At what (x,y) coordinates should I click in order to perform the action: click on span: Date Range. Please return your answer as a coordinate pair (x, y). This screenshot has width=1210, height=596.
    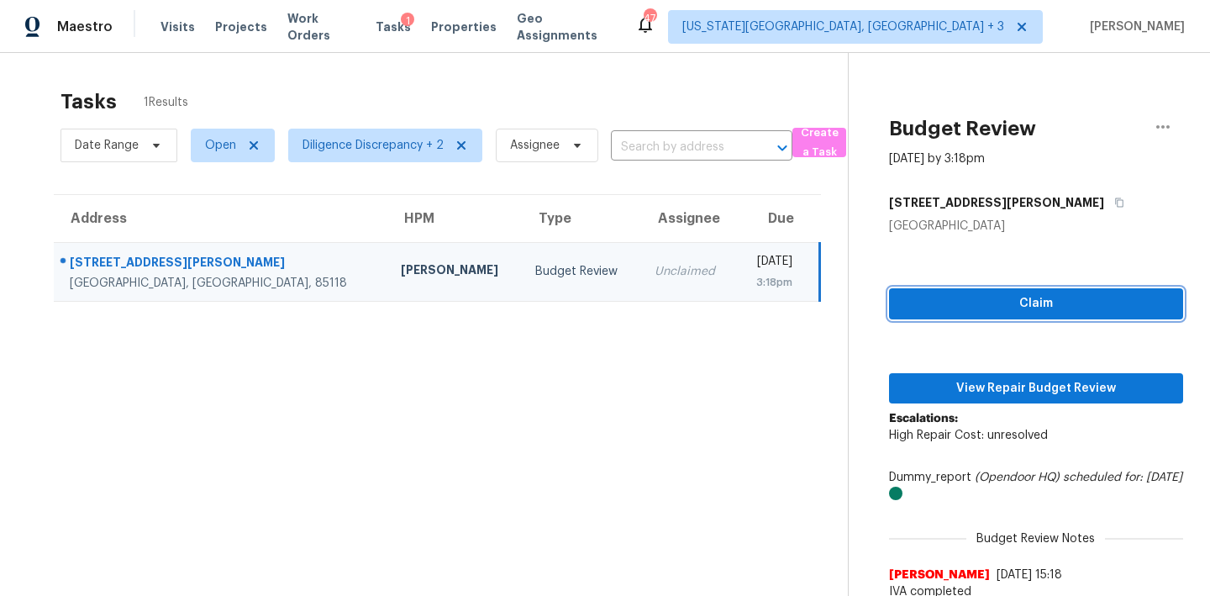
    Looking at the image, I should click on (107, 145).